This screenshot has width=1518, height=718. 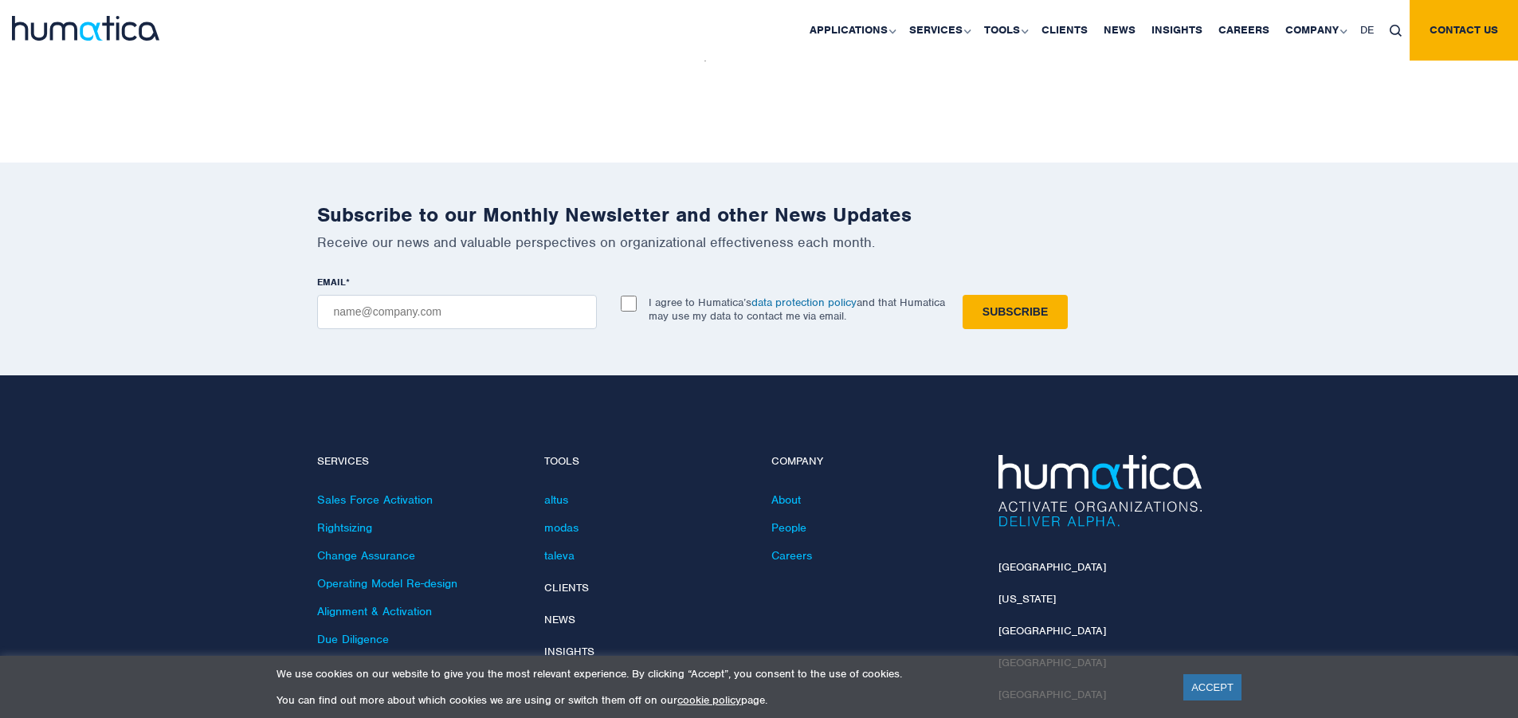 What do you see at coordinates (556, 500) in the screenshot?
I see `a: altus` at bounding box center [556, 500].